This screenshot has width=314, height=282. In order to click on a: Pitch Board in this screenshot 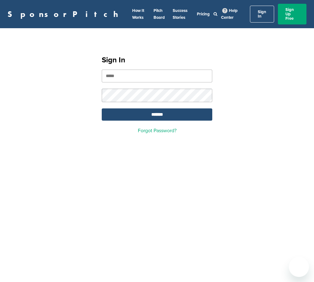, I will do `click(159, 14)`.